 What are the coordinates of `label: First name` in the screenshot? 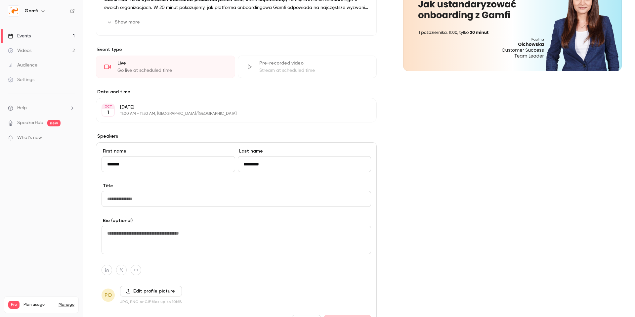 It's located at (168, 151).